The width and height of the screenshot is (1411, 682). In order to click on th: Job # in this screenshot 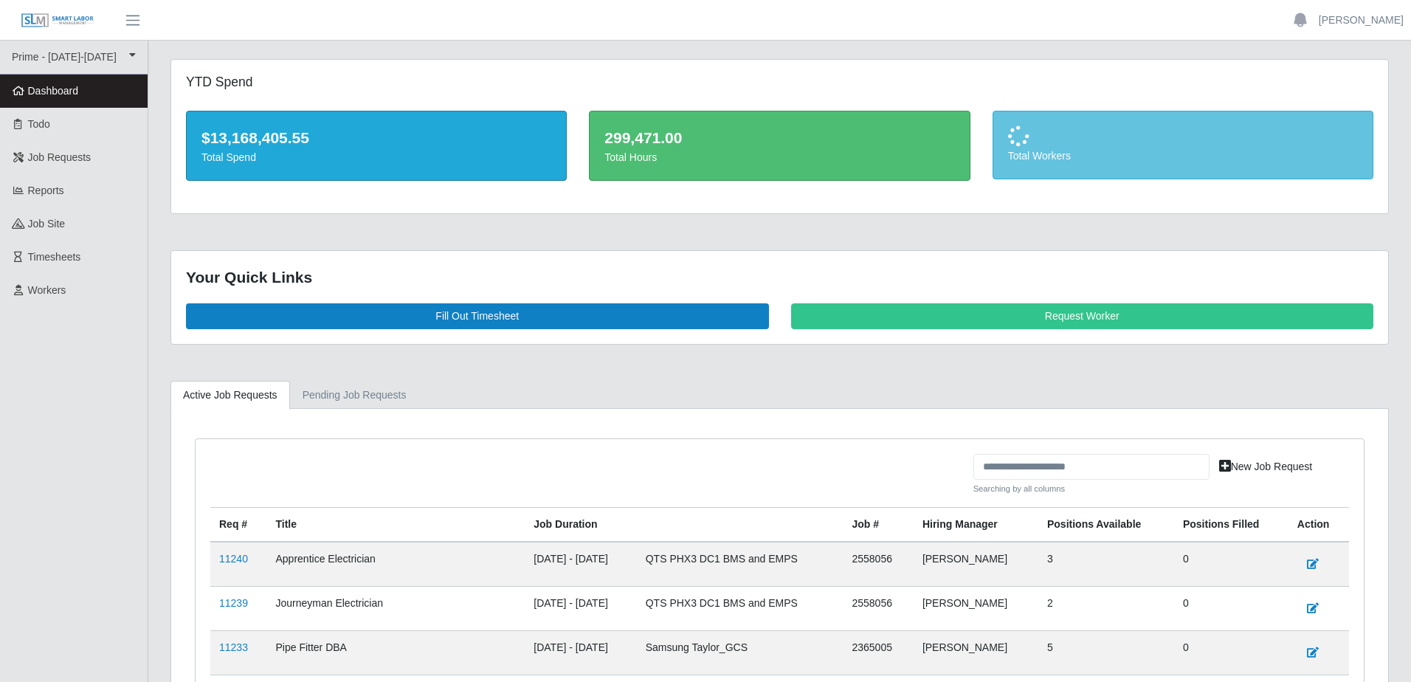, I will do `click(877, 524)`.